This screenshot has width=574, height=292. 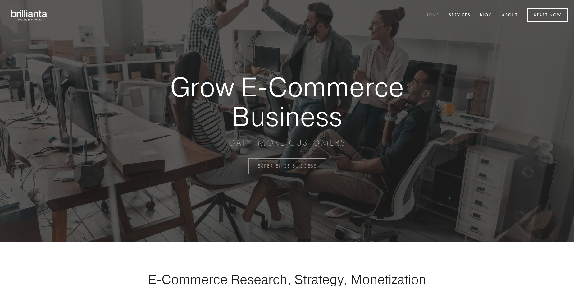 I want to click on a: Home, so click(x=432, y=15).